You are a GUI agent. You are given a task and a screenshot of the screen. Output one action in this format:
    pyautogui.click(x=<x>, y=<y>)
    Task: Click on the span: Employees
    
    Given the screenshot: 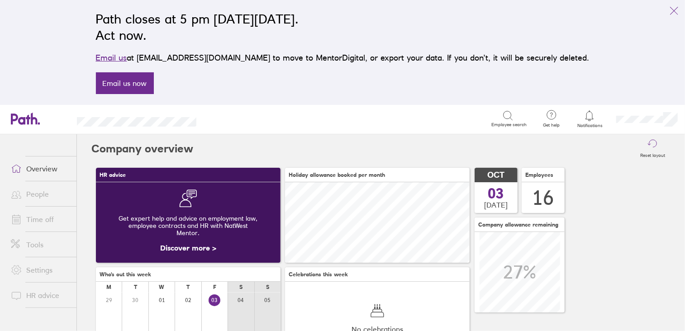 What is the action you would take?
    pyautogui.click(x=539, y=175)
    